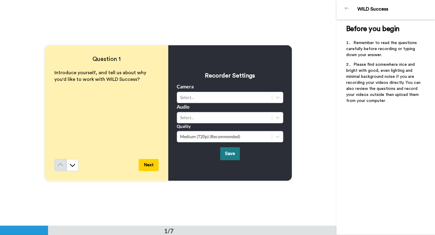 The height and width of the screenshot is (235, 435). What do you see at coordinates (169, 231) in the screenshot?
I see `div: 1/7` at bounding box center [169, 231].